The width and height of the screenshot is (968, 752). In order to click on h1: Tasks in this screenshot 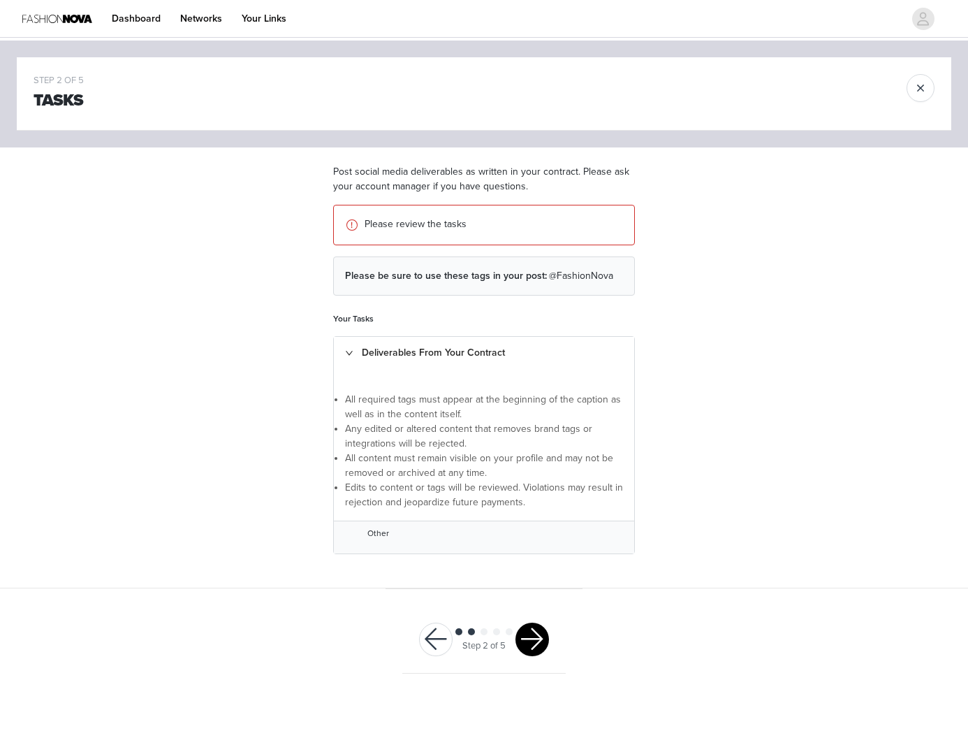, I will do `click(59, 101)`.